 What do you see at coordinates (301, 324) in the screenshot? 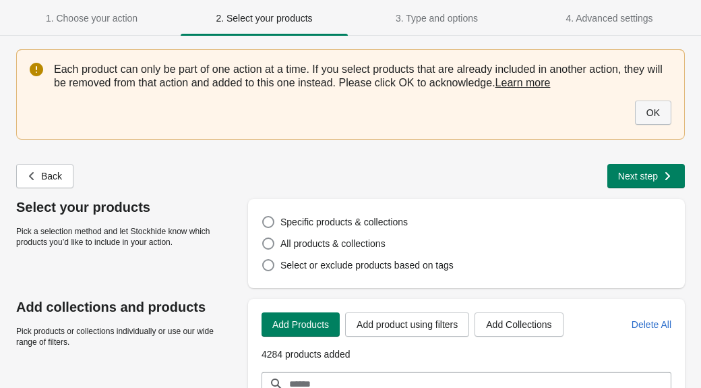
I see `span: Add Products` at bounding box center [301, 324].